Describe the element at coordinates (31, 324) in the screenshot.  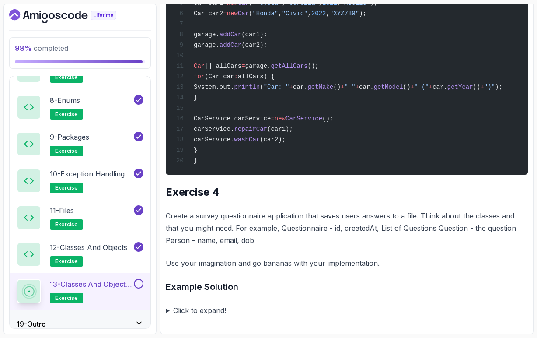
I see `h3: 19 - Outro` at that location.